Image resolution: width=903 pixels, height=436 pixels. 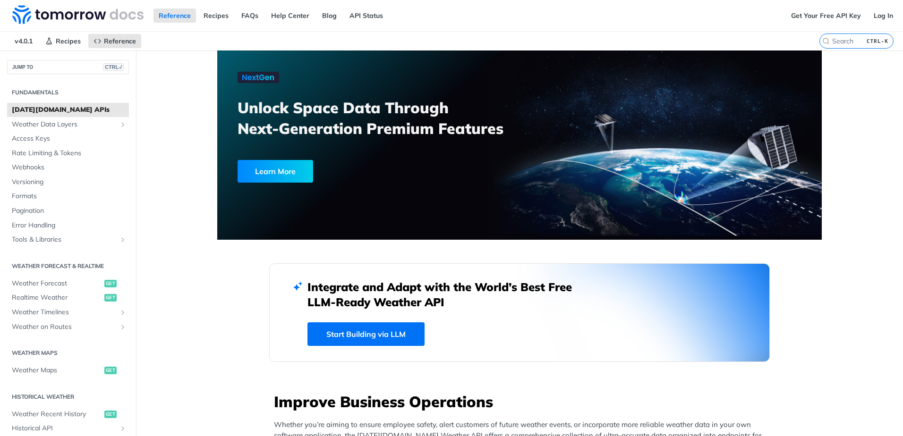 I want to click on span: Tools & Libraries, so click(x=64, y=240).